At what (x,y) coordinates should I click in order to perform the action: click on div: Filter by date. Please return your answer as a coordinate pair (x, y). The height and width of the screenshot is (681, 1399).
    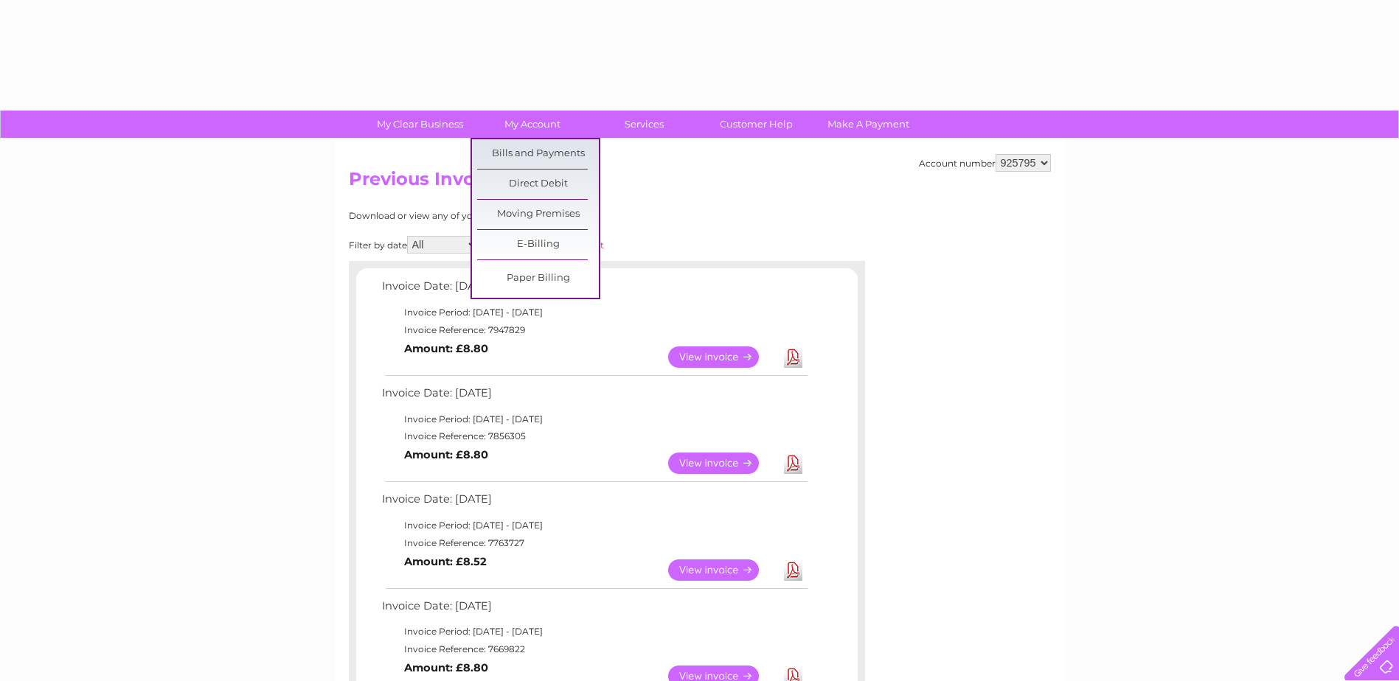
    Looking at the image, I should click on (542, 245).